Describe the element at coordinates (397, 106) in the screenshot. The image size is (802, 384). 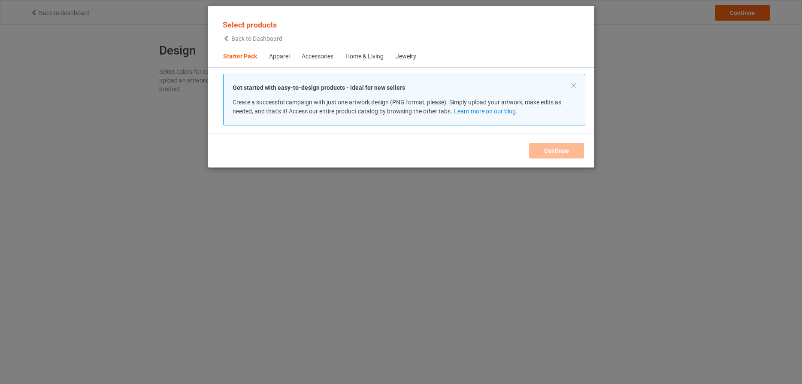
I see `span: Create a successful campaign with just one artwork design (PNG format, please). Simply upload you...` at that location.